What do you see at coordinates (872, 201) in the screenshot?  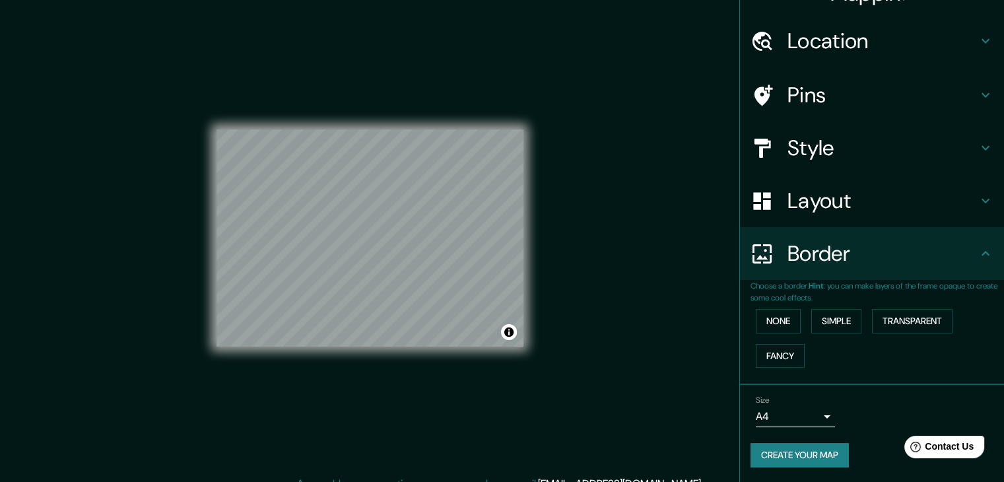 I see `div: Layout` at bounding box center [872, 201].